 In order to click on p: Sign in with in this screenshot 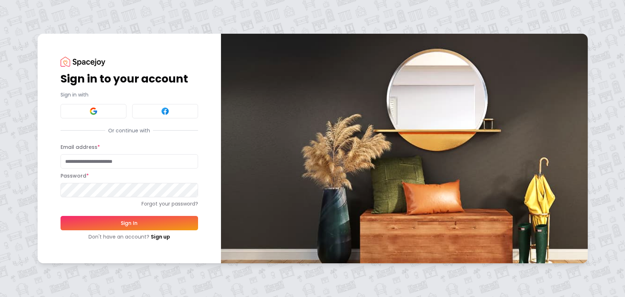, I will do `click(129, 95)`.